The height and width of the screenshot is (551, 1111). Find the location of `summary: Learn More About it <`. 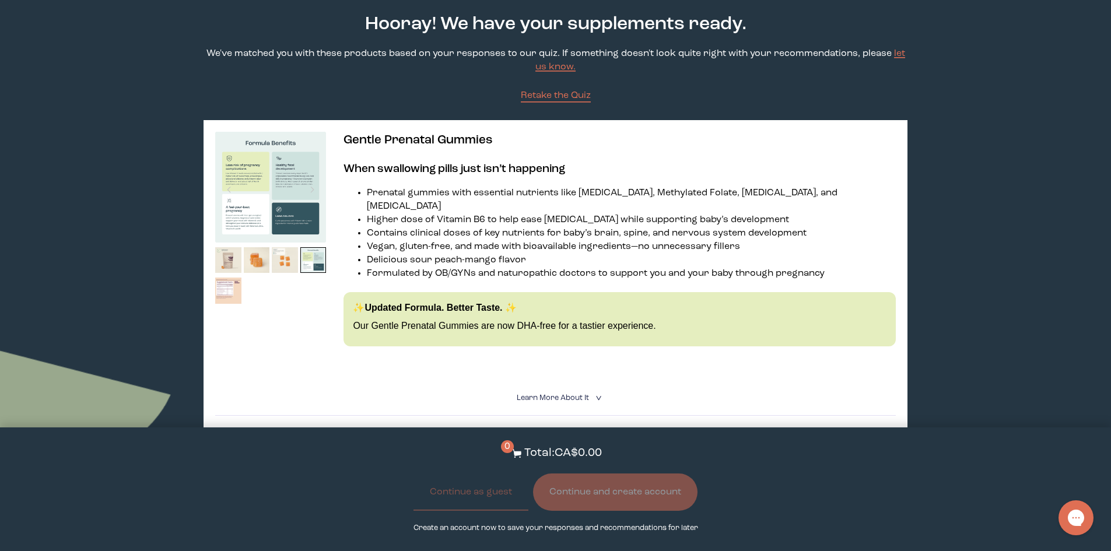

summary: Learn More About it < is located at coordinates (556, 398).